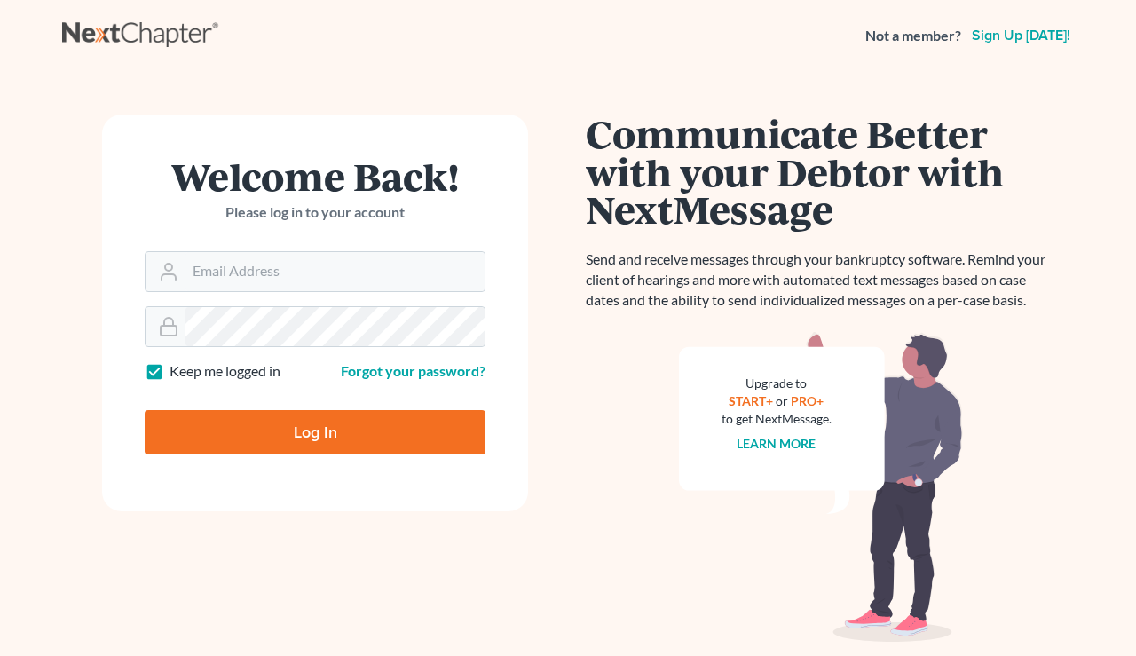  Describe the element at coordinates (315, 176) in the screenshot. I see `h1: Welcome Back!` at that location.